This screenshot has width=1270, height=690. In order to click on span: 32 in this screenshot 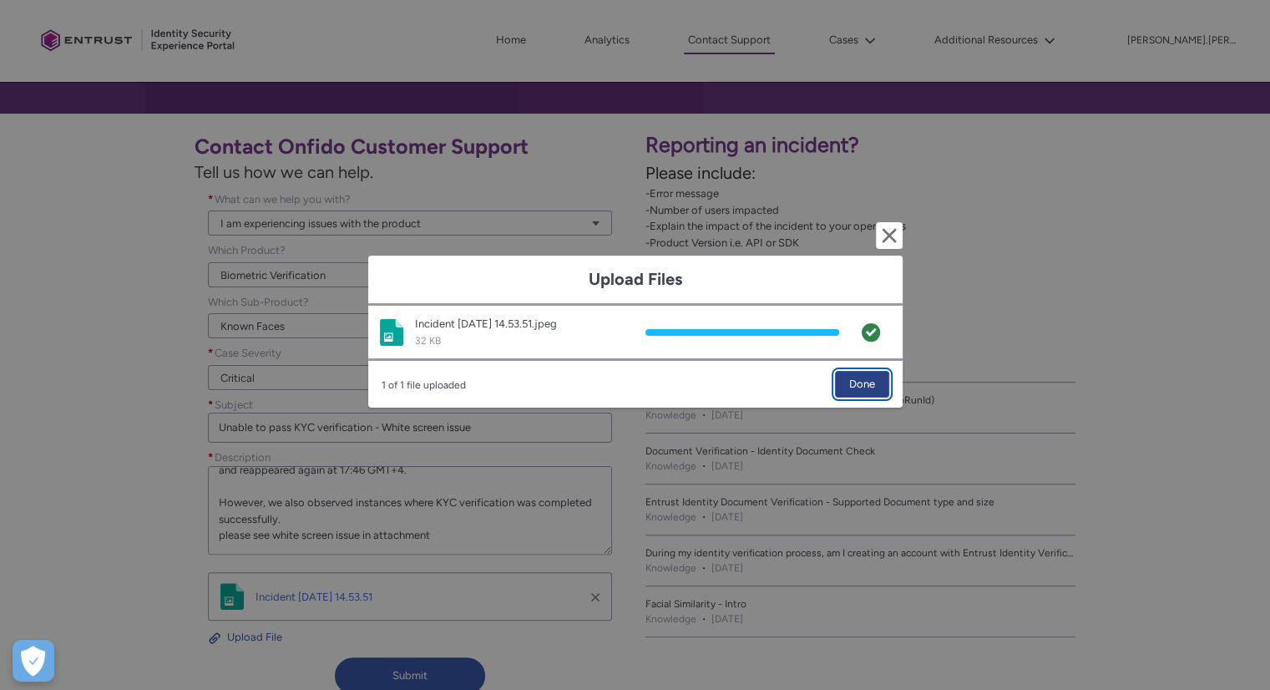, I will do `click(421, 341)`.